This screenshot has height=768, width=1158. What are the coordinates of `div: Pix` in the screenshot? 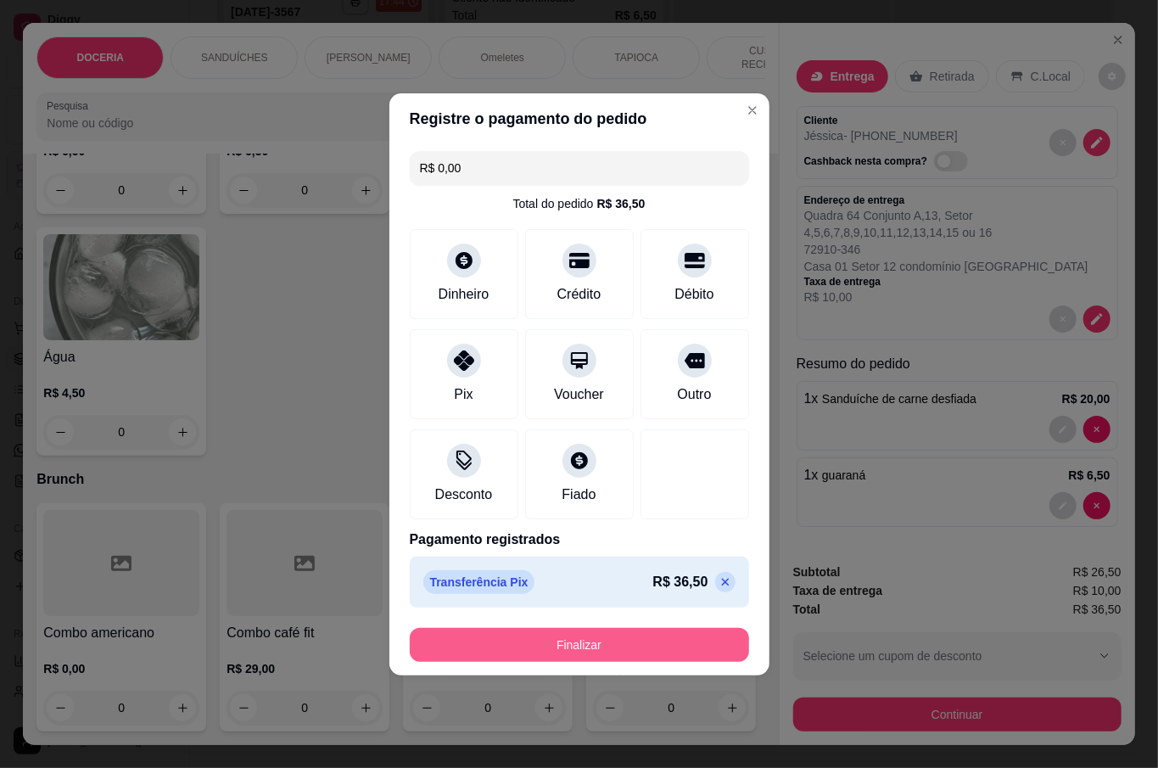 It's located at (463, 394).